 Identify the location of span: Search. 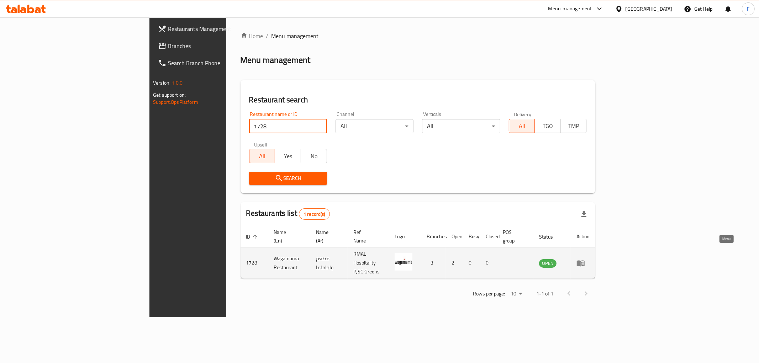
(288, 178).